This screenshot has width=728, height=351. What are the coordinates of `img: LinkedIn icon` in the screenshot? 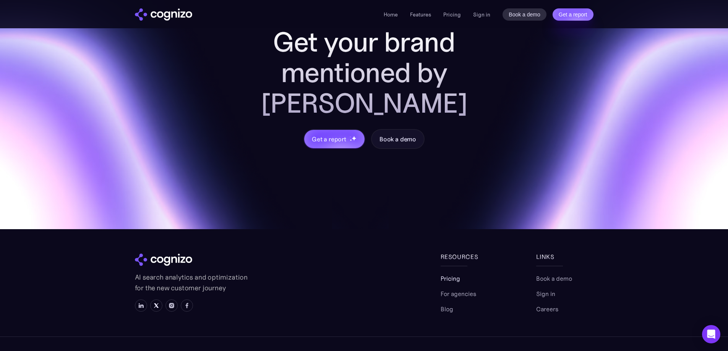 It's located at (141, 306).